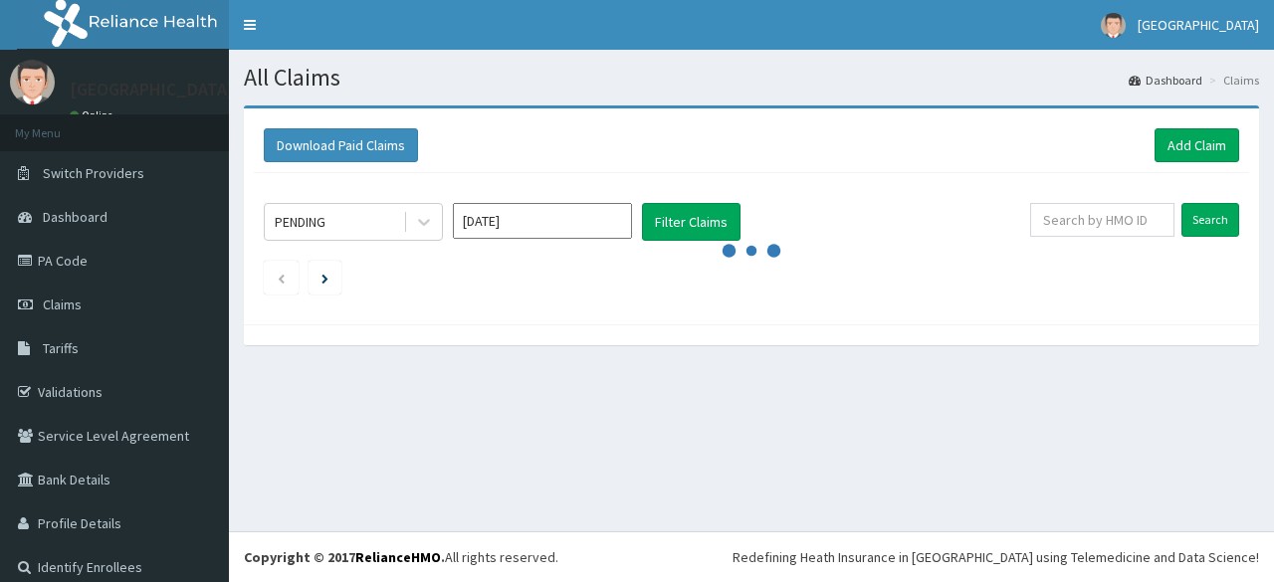 The width and height of the screenshot is (1274, 582). Describe the element at coordinates (1102, 220) in the screenshot. I see `input: Search by HMO ID` at that location.